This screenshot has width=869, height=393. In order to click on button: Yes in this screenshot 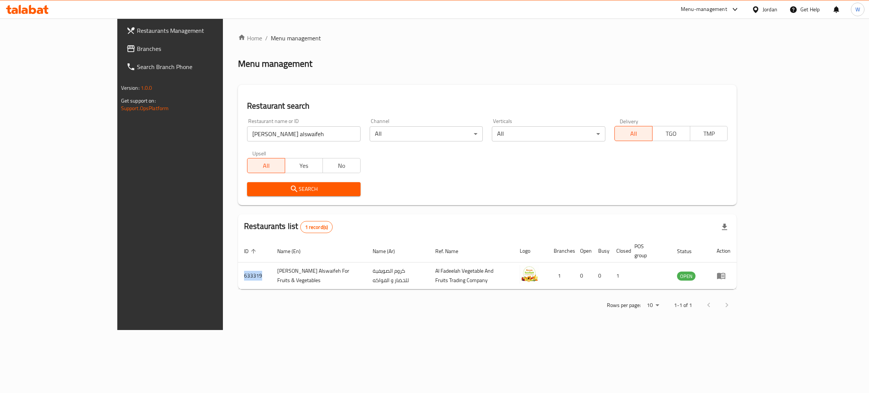, I will do `click(304, 166)`.